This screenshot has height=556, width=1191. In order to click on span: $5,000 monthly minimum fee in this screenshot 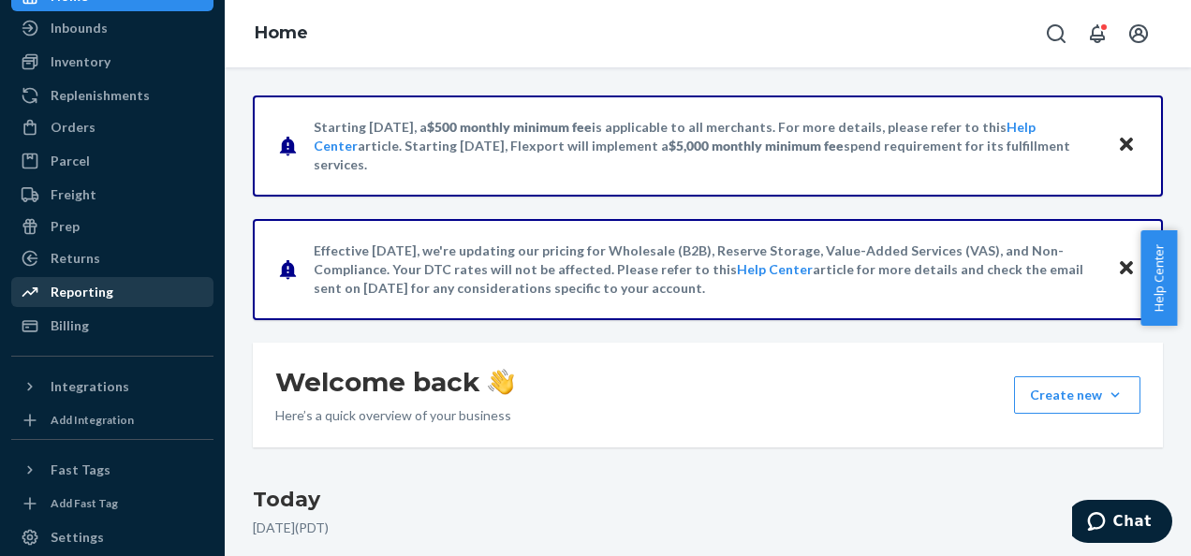, I will do `click(756, 145)`.